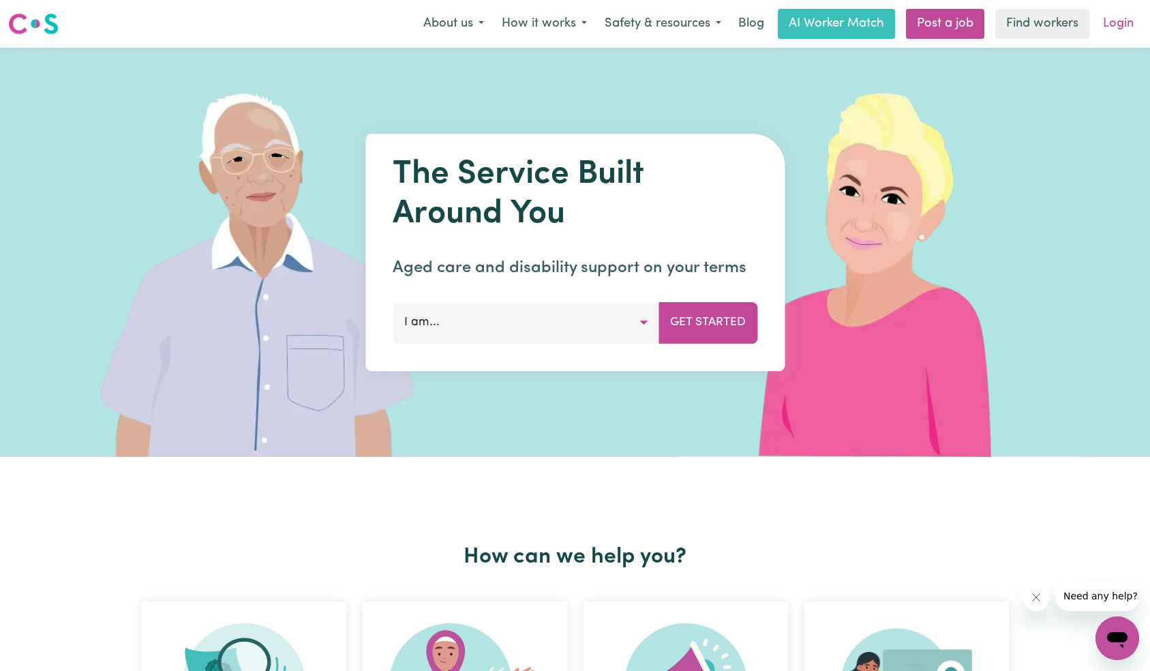  What do you see at coordinates (33, 24) in the screenshot?
I see `a: Careseekers logo` at bounding box center [33, 24].